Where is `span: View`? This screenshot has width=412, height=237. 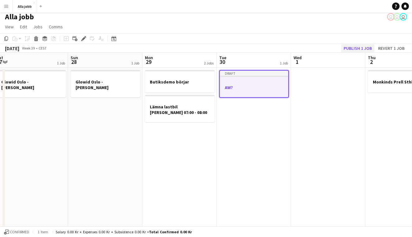
span: View is located at coordinates (9, 27).